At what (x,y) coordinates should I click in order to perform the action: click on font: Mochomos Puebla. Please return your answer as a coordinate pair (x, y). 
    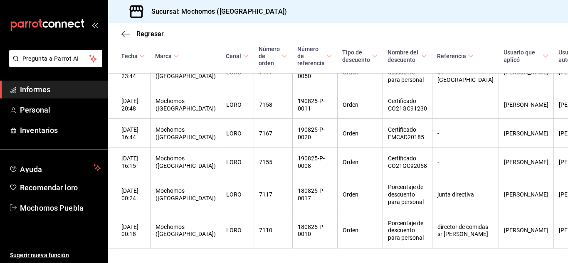
    Looking at the image, I should click on (52, 208).